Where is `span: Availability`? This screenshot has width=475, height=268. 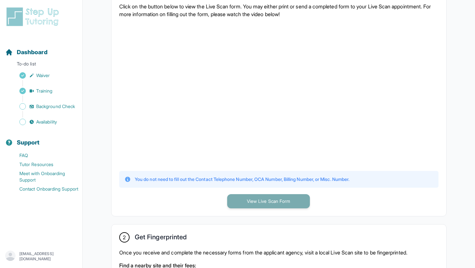 span: Availability is located at coordinates (46, 122).